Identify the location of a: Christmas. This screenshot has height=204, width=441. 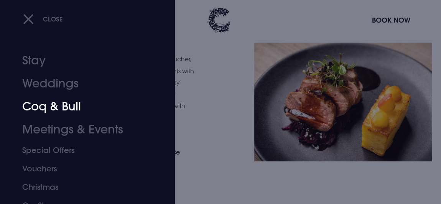
(82, 187).